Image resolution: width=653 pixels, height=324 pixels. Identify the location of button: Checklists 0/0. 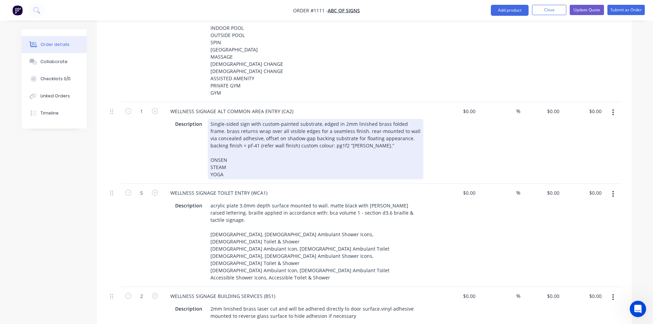
(54, 79).